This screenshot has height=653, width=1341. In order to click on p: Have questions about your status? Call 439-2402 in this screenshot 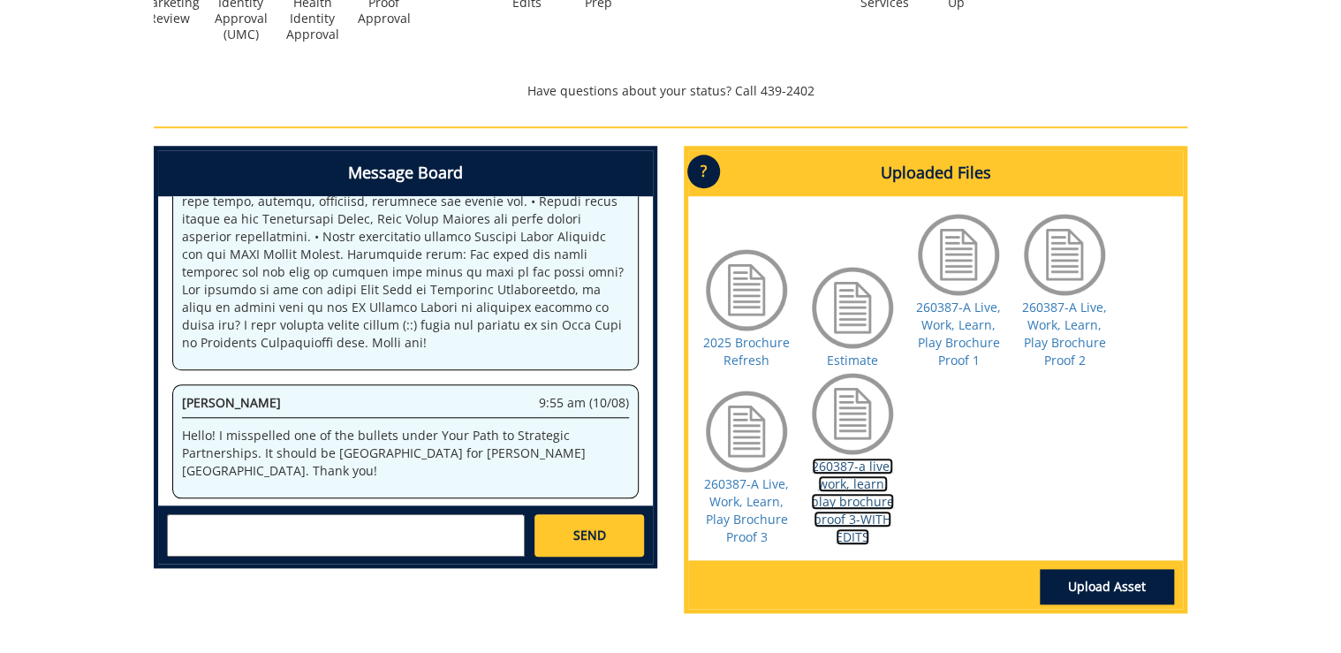, I will do `click(670, 91)`.